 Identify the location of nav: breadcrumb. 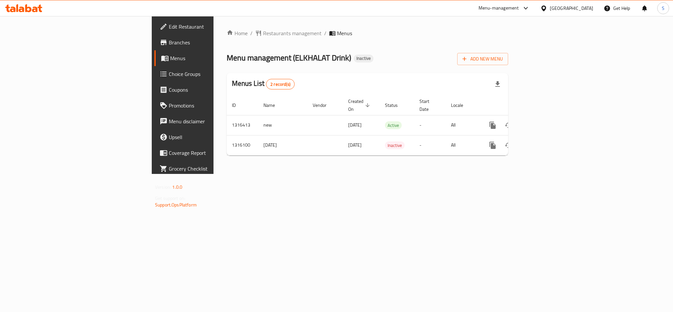
(367, 33).